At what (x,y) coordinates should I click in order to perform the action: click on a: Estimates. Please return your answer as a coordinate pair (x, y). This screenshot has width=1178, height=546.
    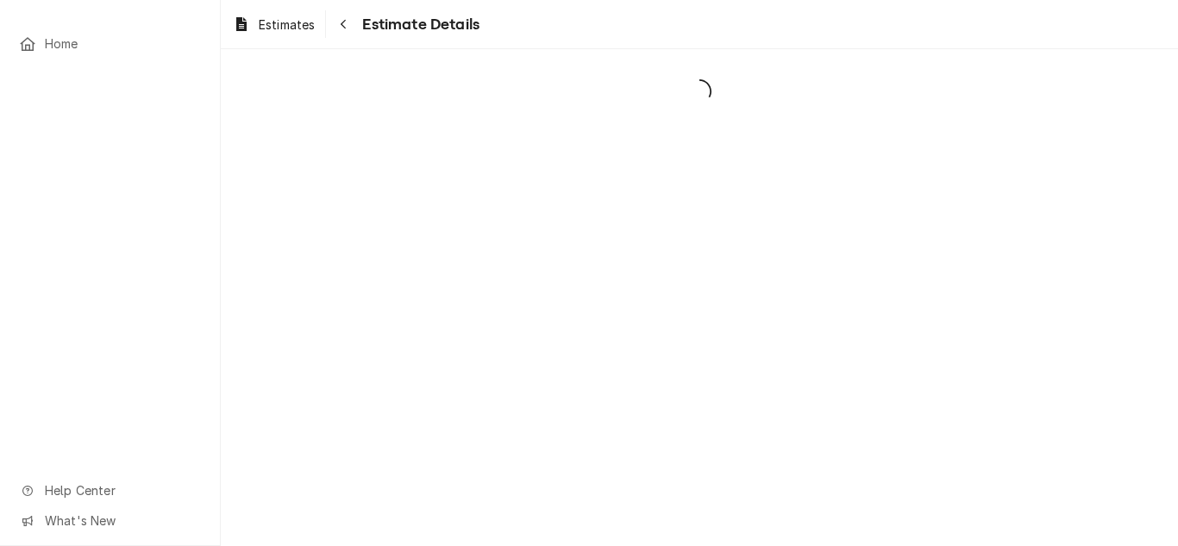
    Looking at the image, I should click on (273, 24).